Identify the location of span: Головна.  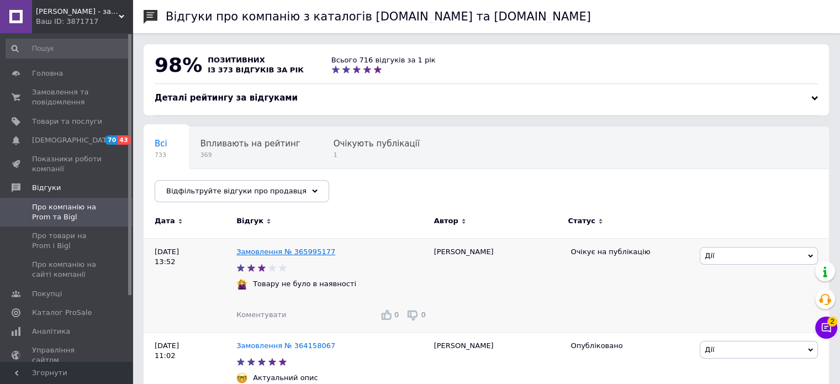
(47, 73).